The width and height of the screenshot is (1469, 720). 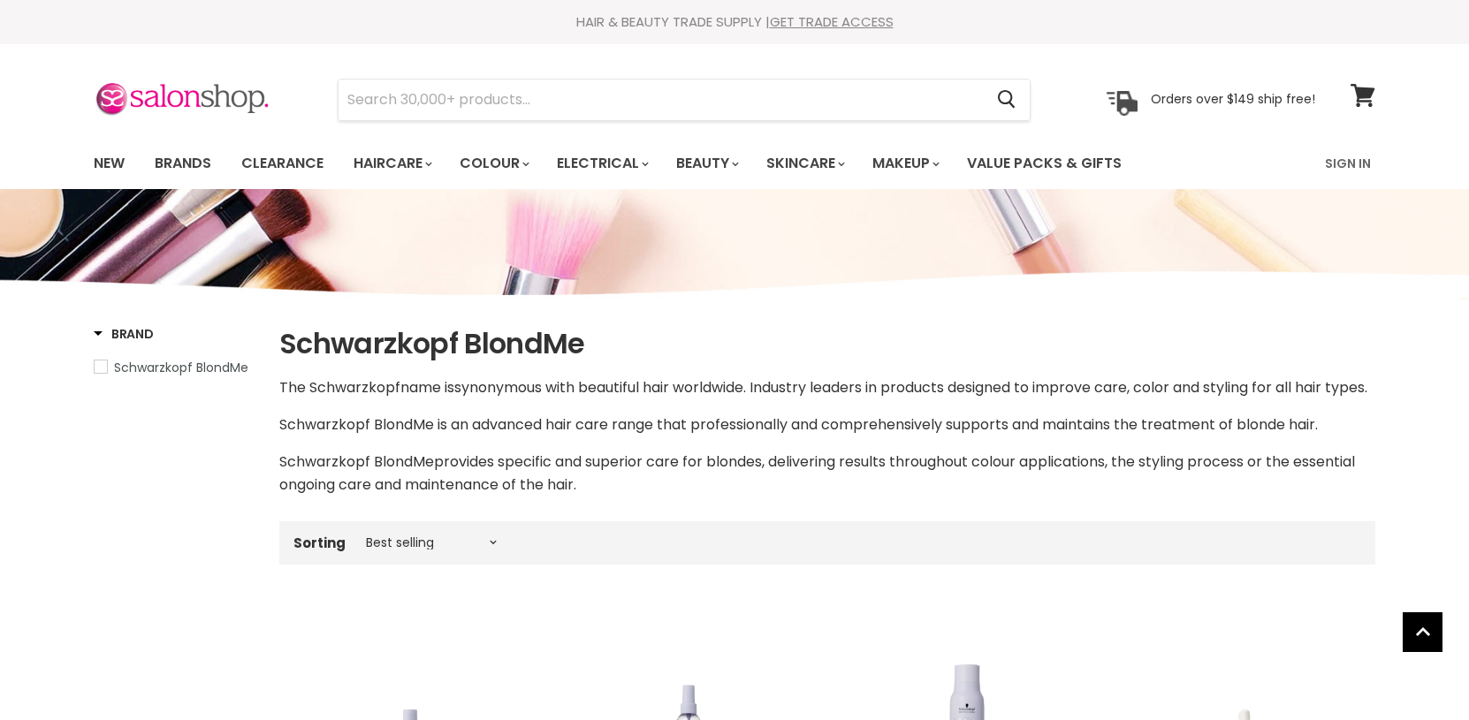 I want to click on span: synonymous with beautiful hair worldwide. Industry leaders in products designed to improve care, so click(x=790, y=387).